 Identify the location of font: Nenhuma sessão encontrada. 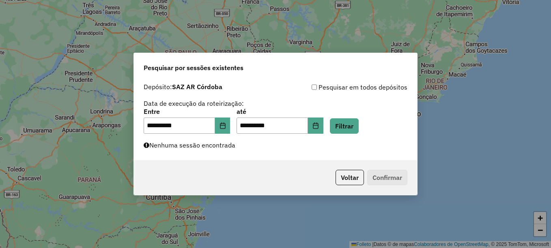
(192, 145).